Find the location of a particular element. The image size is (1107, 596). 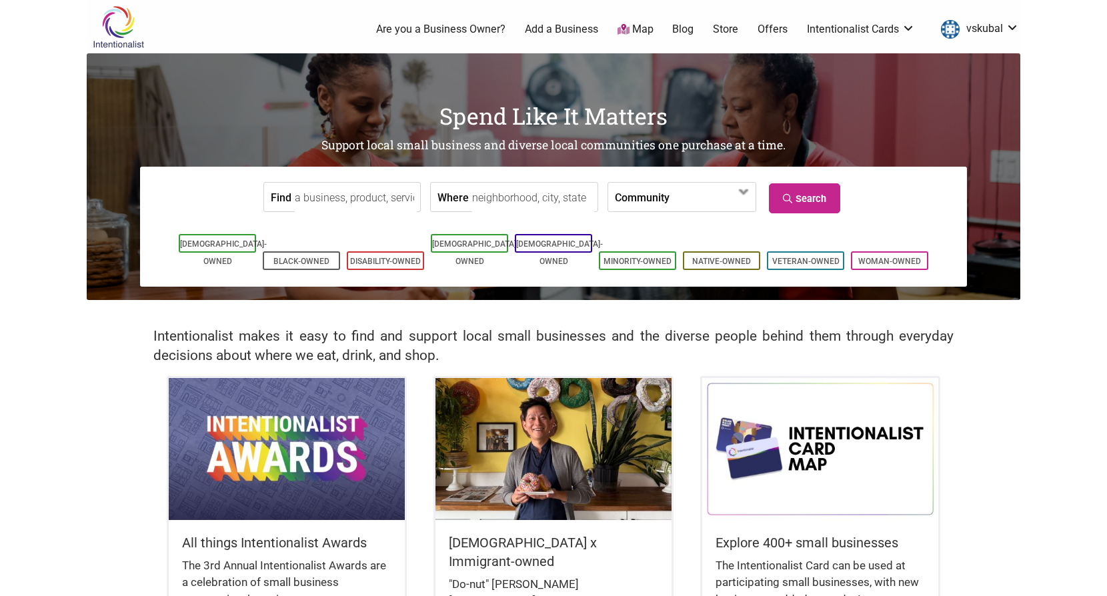

input: neighborhood, city, state is located at coordinates (533, 197).